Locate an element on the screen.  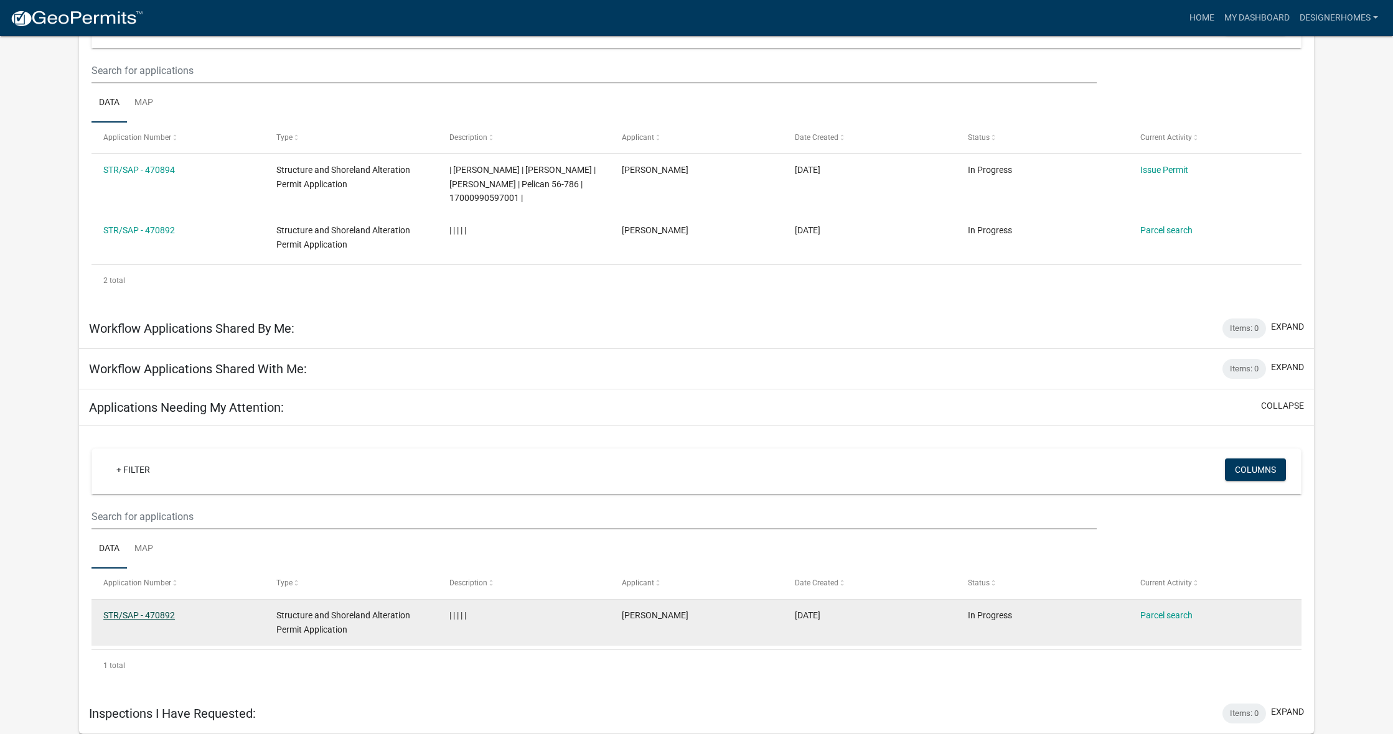
h5: Workflow Applications Shared With Me: is located at coordinates (198, 369).